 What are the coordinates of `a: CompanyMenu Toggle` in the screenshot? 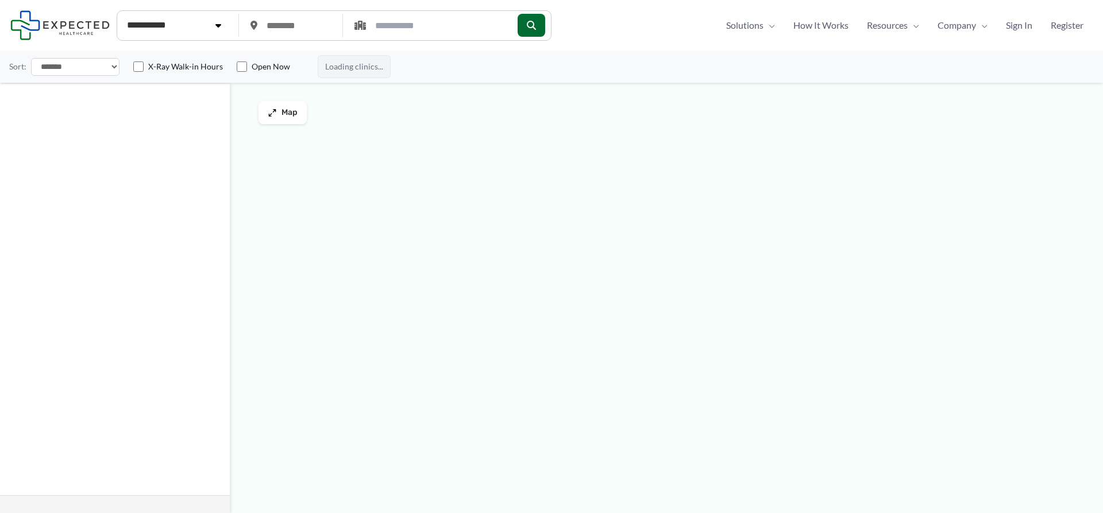 It's located at (962, 25).